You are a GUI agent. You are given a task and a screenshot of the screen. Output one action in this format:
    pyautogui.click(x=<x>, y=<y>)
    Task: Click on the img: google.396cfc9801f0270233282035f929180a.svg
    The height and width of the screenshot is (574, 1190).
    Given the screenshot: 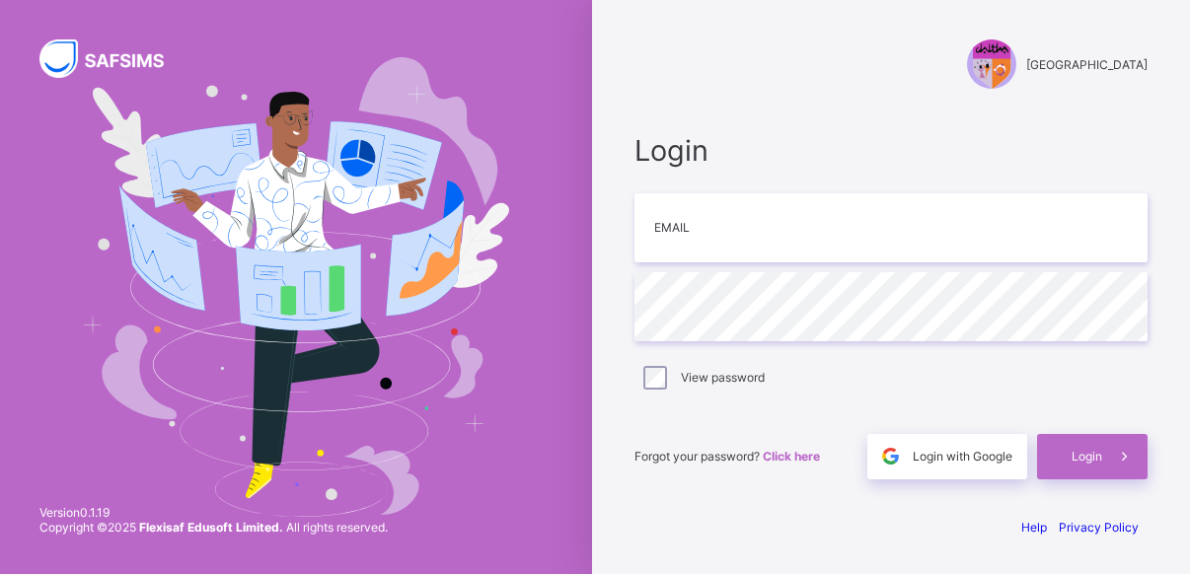 What is the action you would take?
    pyautogui.click(x=890, y=456)
    